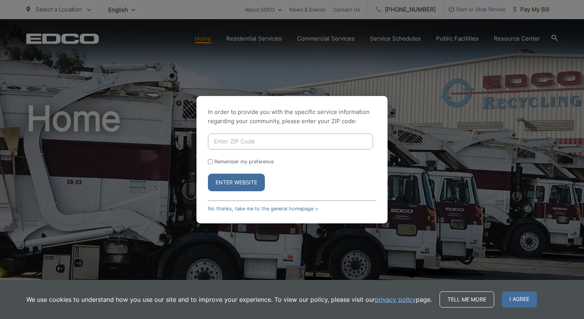 Image resolution: width=584 pixels, height=319 pixels. I want to click on label: Remember my preference, so click(244, 161).